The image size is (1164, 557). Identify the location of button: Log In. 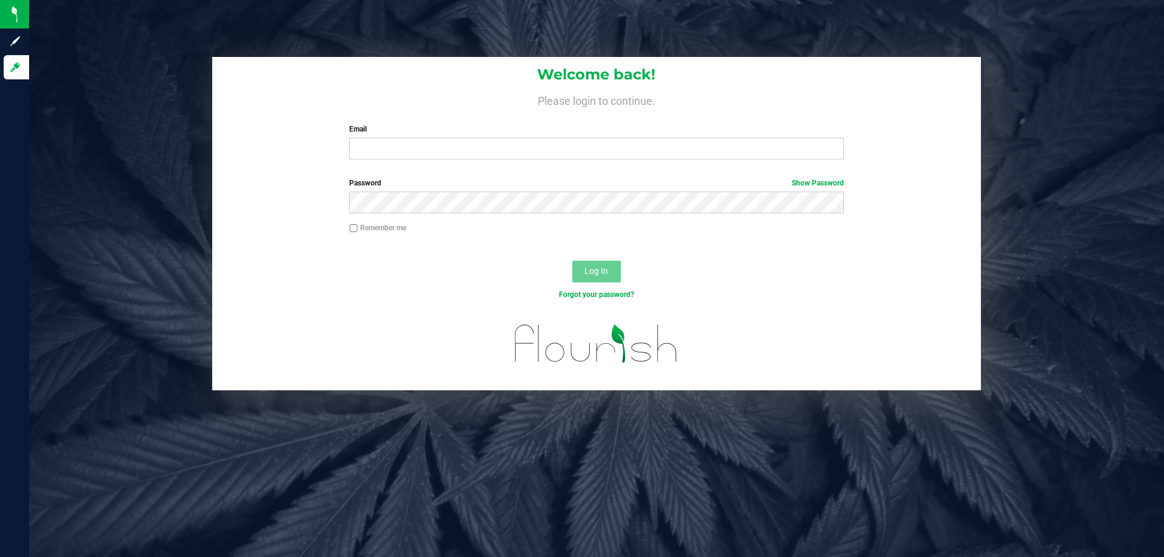
(597, 272).